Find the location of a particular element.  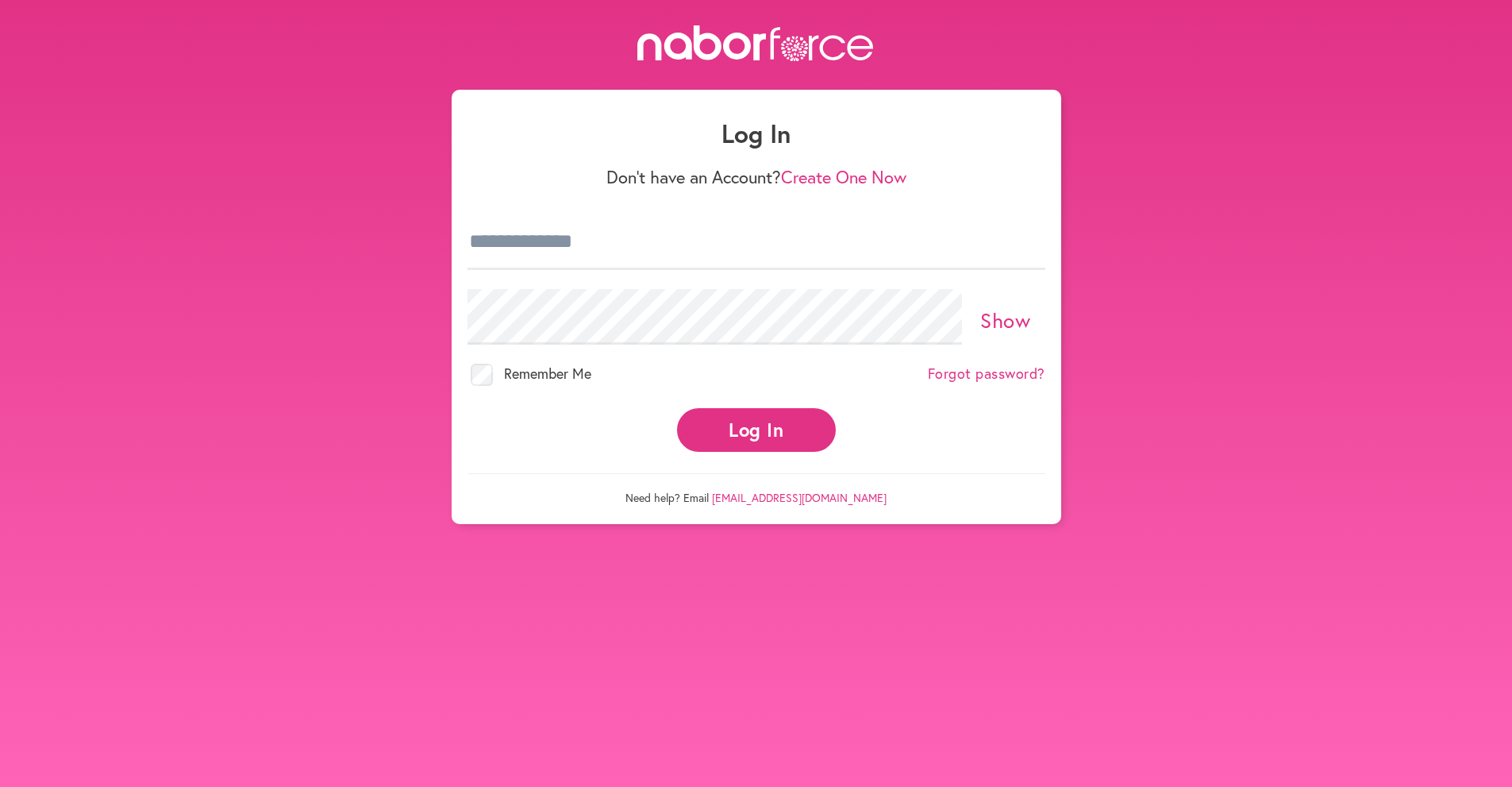

a: Show is located at coordinates (1005, 320).